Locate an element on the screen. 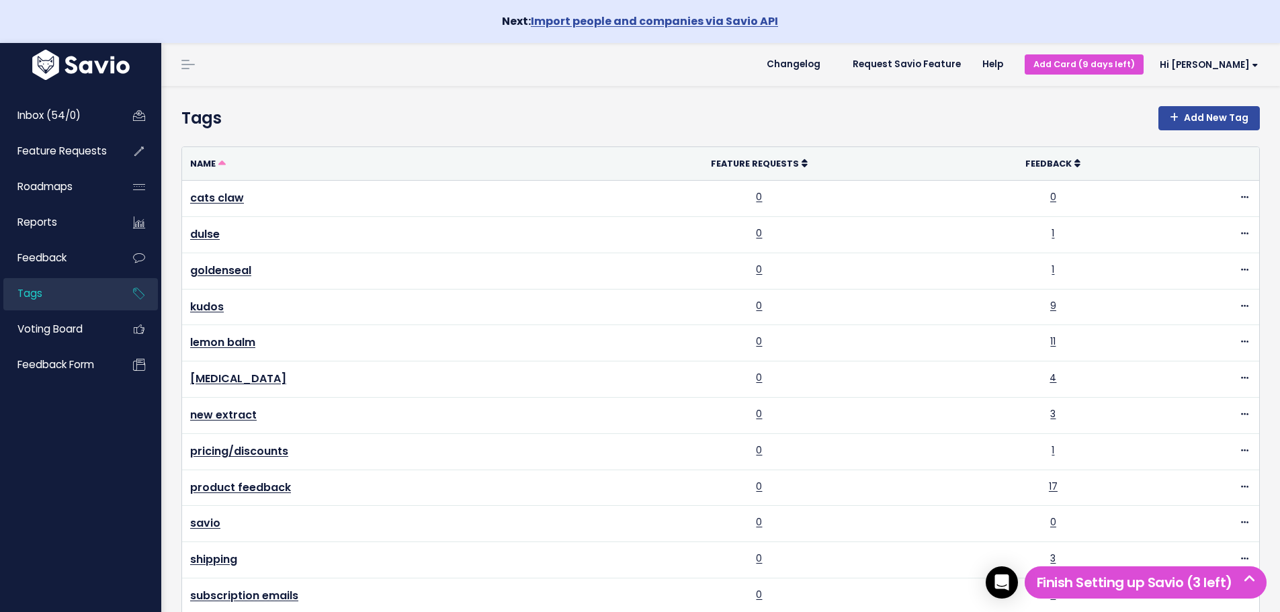  a: Help is located at coordinates (993, 65).